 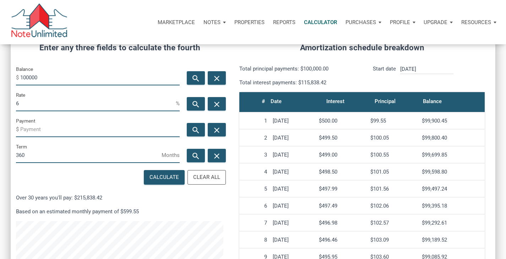 What do you see at coordinates (402, 22) in the screenshot?
I see `a: Profile` at bounding box center [402, 22].